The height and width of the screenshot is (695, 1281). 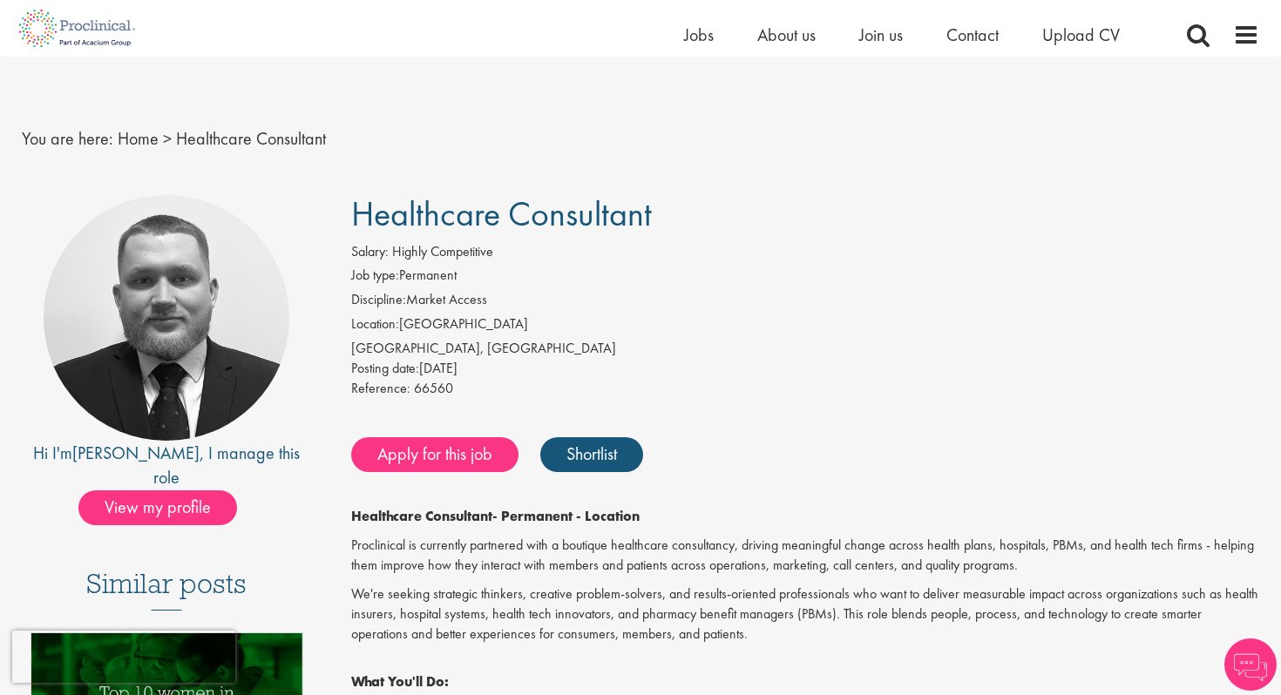 I want to click on strong: - Permanent - Location, so click(x=566, y=516).